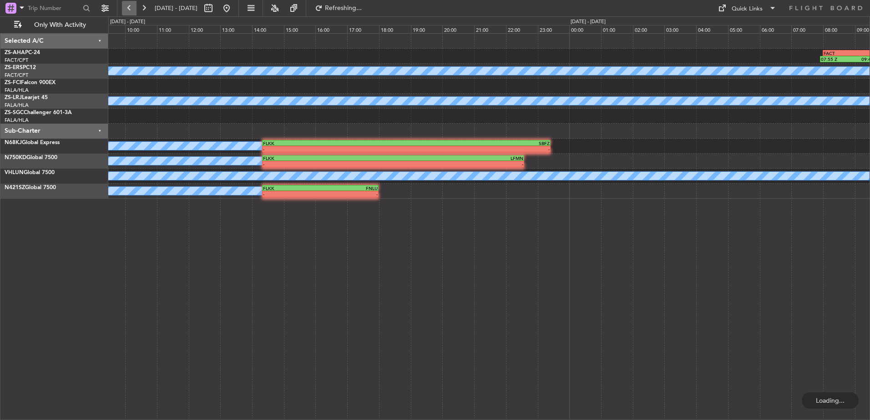 The width and height of the screenshot is (870, 420). What do you see at coordinates (744, 29) in the screenshot?
I see `div: 05:00` at bounding box center [744, 29].